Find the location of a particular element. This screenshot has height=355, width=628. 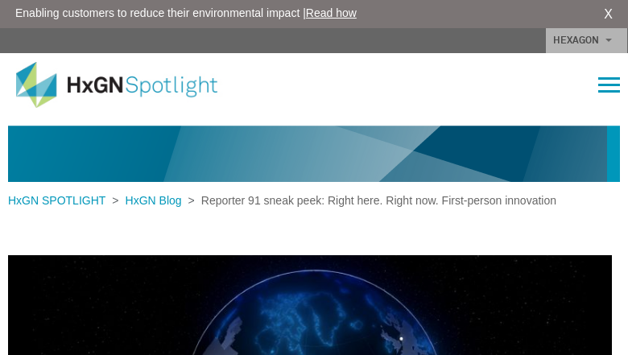

span: Enabling customers to reduce their environmental impact | is located at coordinates (186, 13).